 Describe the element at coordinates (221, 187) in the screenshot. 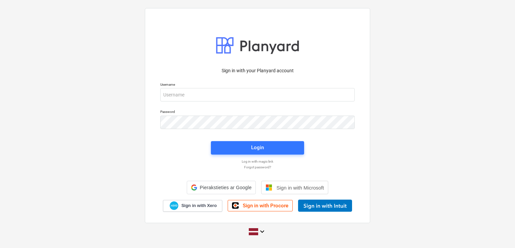

I see `div: Pierakstieties ar Google` at that location.